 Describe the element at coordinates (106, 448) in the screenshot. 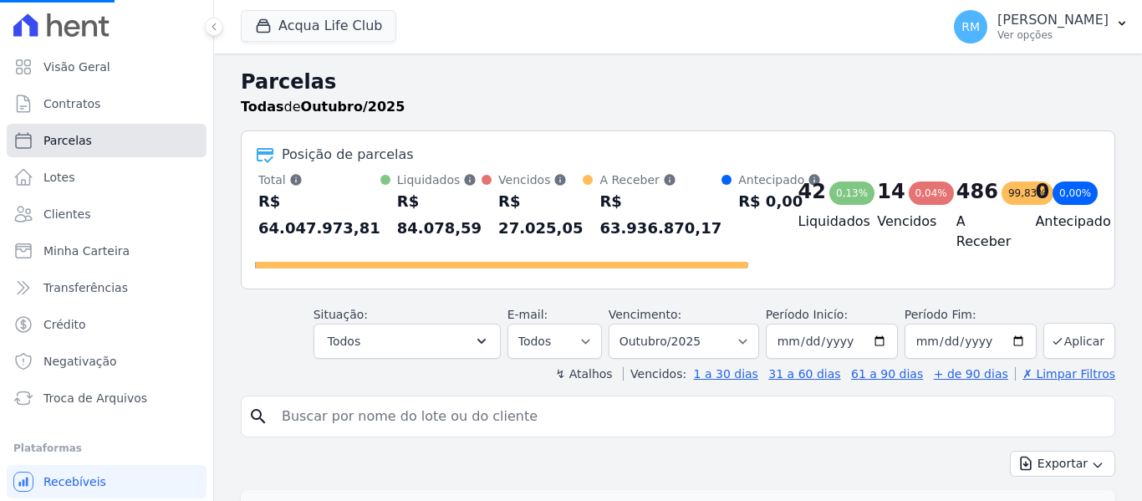

I see `div: Plataformas` at that location.